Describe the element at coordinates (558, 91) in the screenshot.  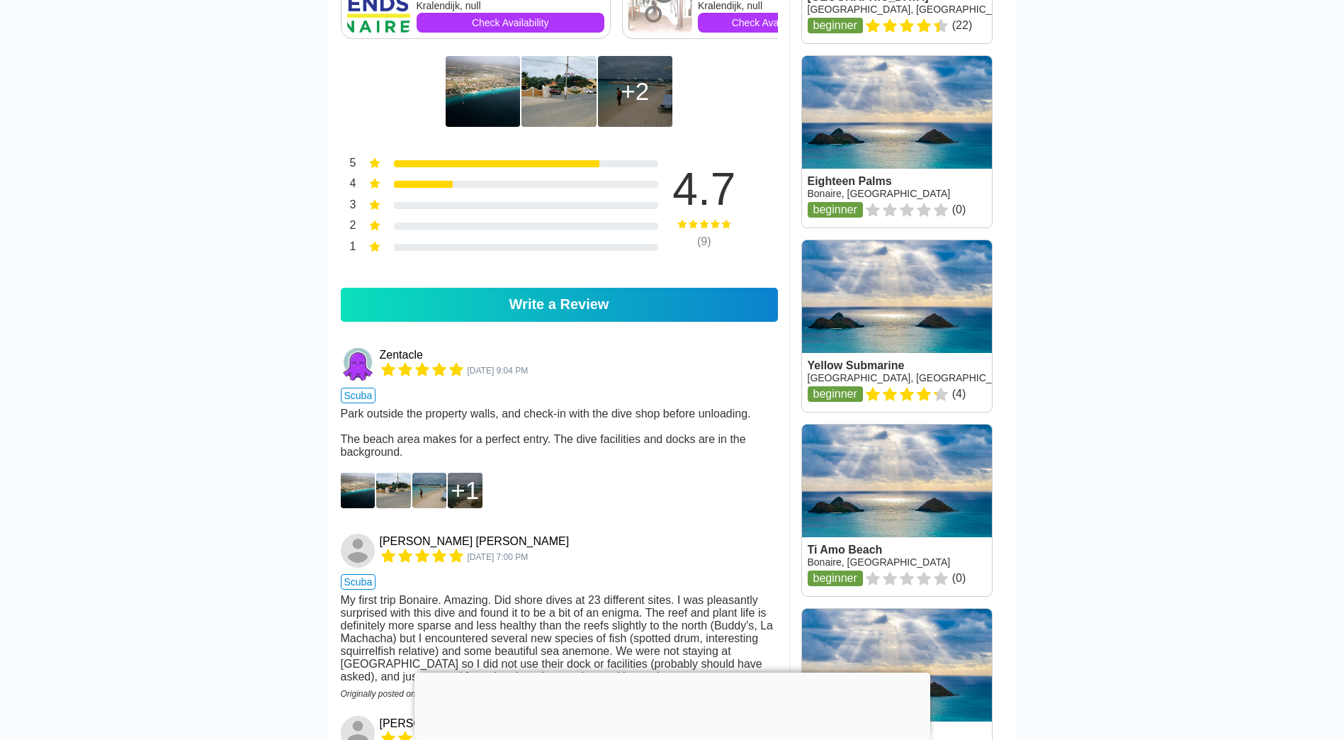
I see `img: Park outside the property walls, and check-in with the dive shop before unloading.` at that location.